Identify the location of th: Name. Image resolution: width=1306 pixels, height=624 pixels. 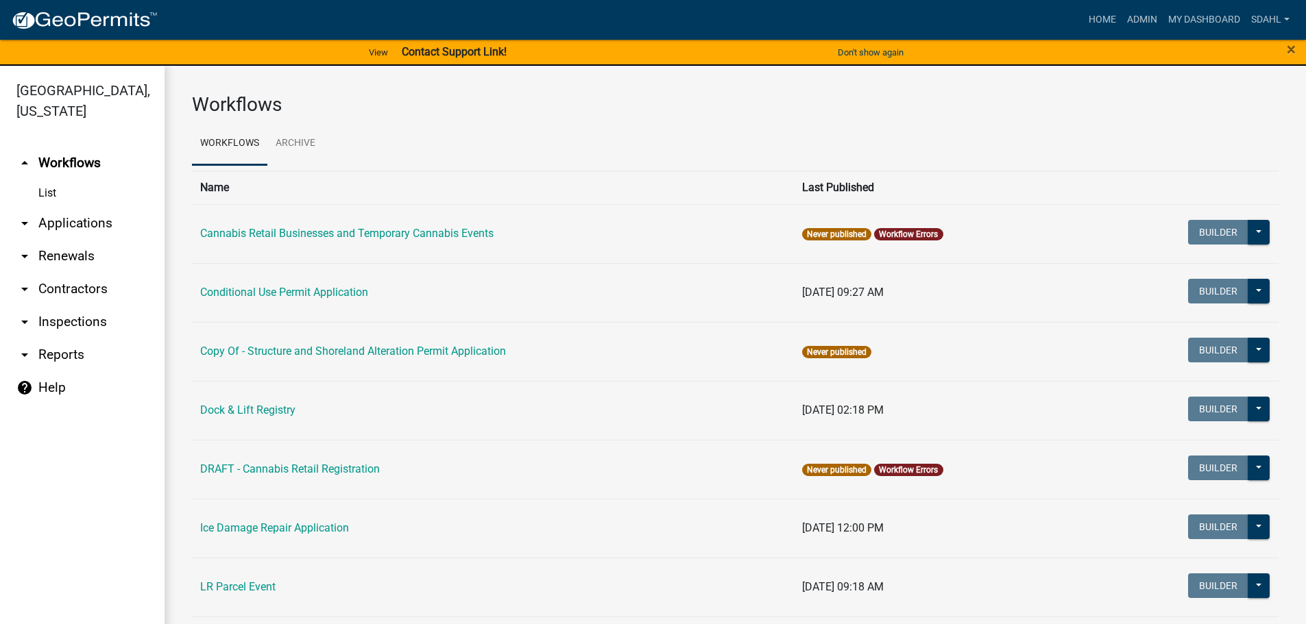
(493, 187).